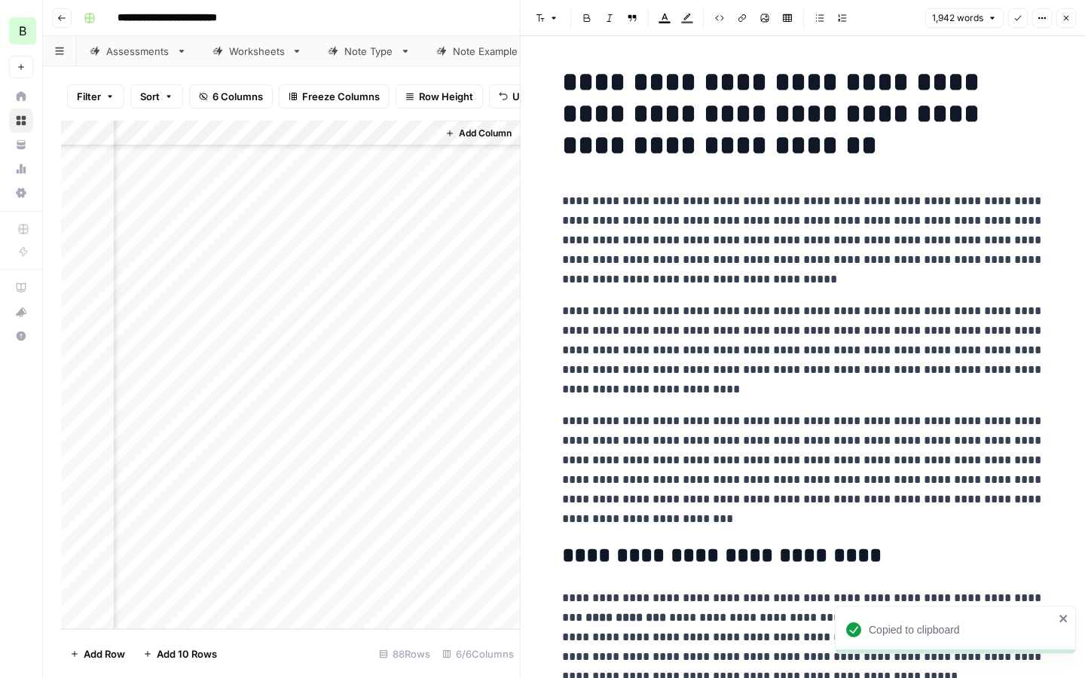 The image size is (1085, 678). What do you see at coordinates (958, 18) in the screenshot?
I see `span: 1,942 words` at bounding box center [958, 18].